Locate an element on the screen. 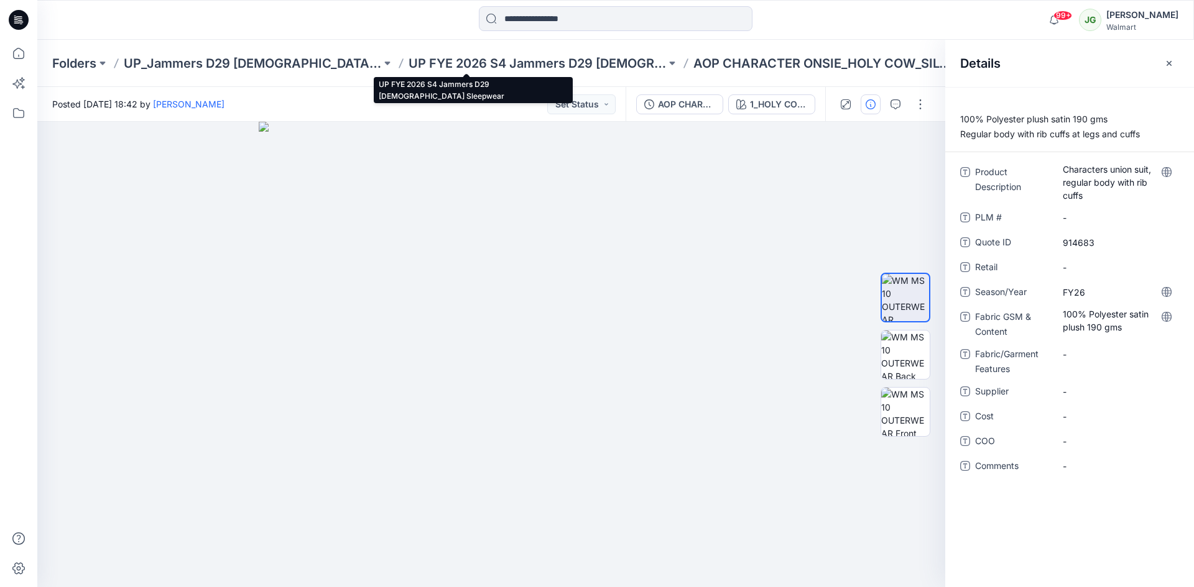 Image resolution: width=1194 pixels, height=587 pixels. span: PLM # is located at coordinates (1012, 219).